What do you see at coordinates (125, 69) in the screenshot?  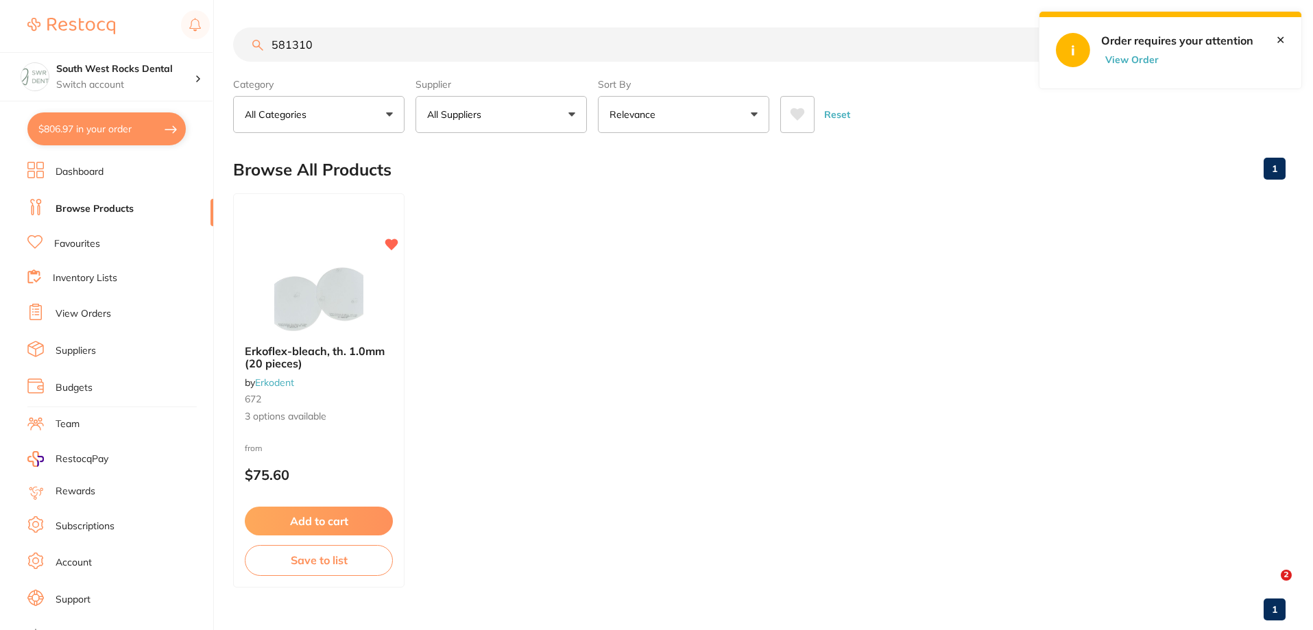 I see `h4: South West Rocks Dental` at bounding box center [125, 69].